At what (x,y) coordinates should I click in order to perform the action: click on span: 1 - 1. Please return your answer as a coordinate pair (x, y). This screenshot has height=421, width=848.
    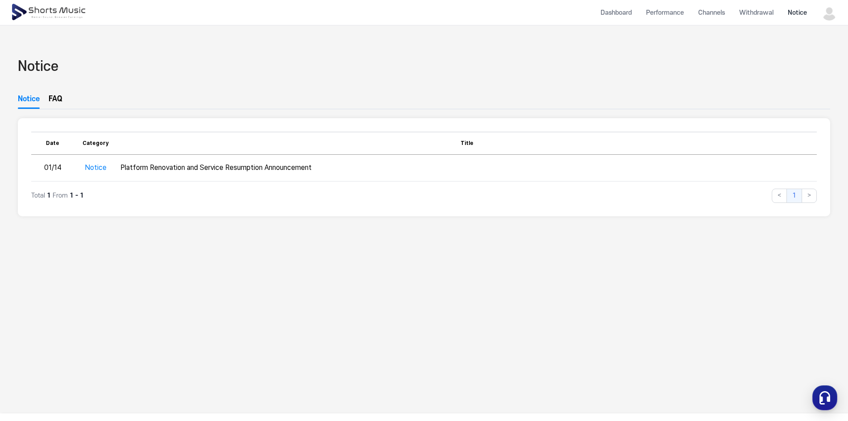
    Looking at the image, I should click on (77, 196).